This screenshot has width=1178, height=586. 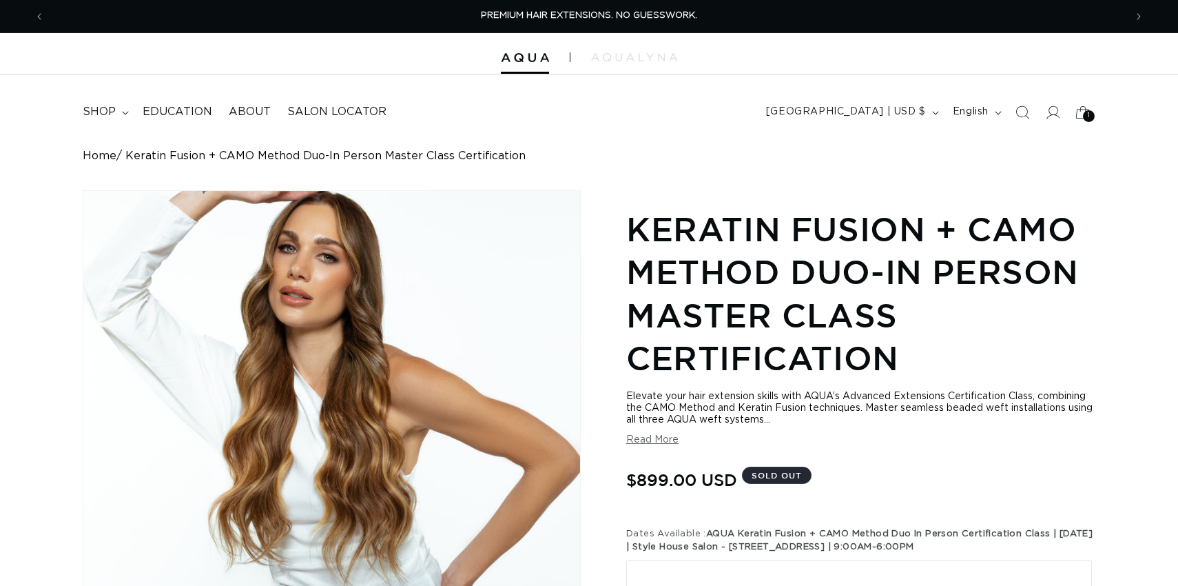 What do you see at coordinates (976, 112) in the screenshot?
I see `button: English` at bounding box center [976, 112].